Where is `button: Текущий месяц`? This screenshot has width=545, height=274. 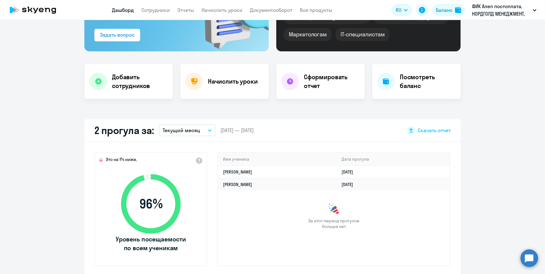
button: Текущий месяц is located at coordinates (187, 130).